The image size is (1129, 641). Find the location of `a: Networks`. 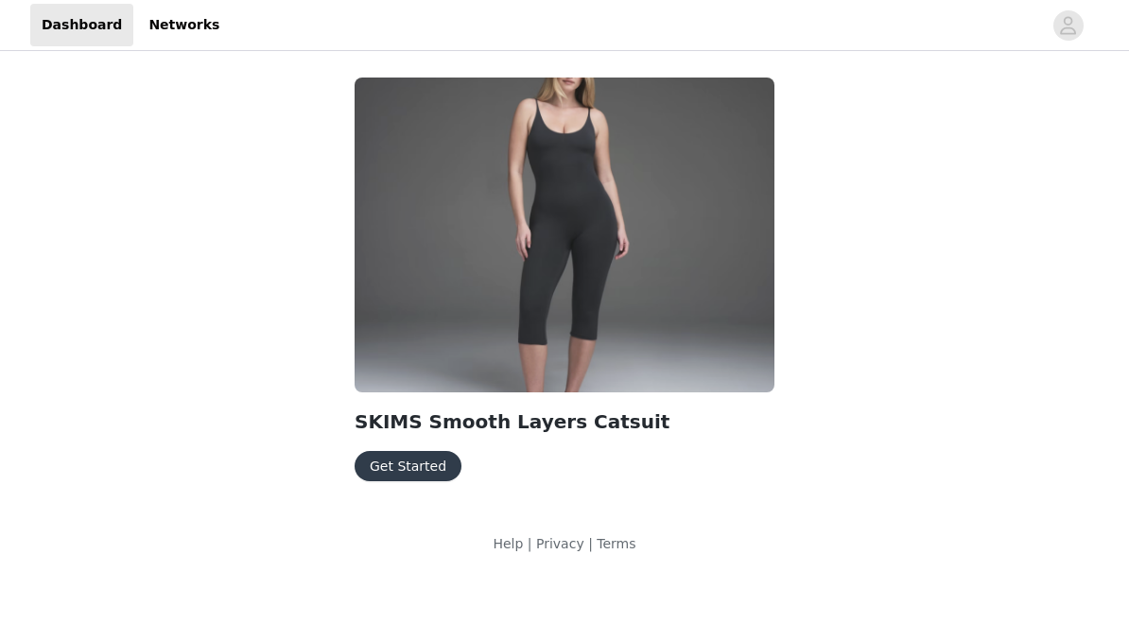

a: Networks is located at coordinates (183, 25).